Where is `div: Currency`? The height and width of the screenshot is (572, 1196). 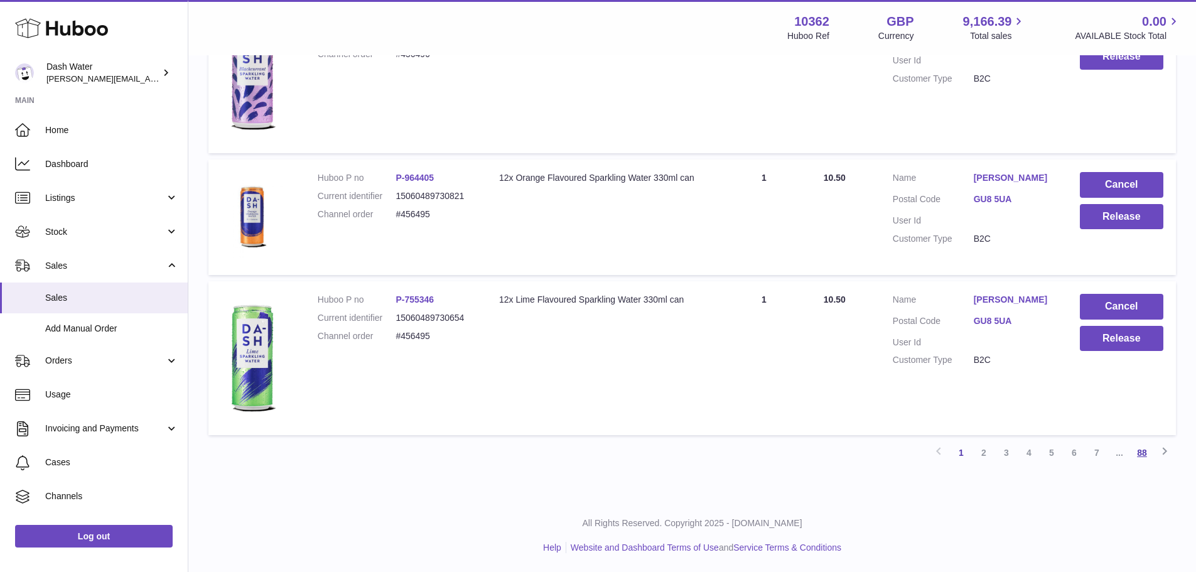 div: Currency is located at coordinates (896, 36).